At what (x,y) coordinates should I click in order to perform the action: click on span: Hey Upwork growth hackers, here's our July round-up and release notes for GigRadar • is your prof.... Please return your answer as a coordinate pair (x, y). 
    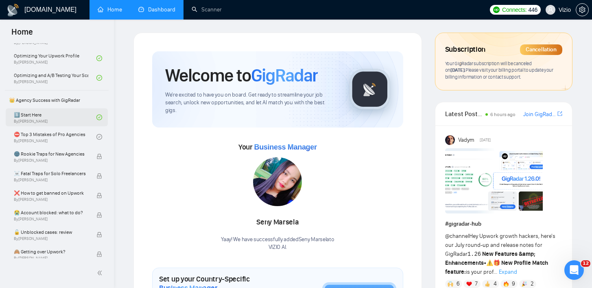
    Looking at the image, I should click on (500, 253).